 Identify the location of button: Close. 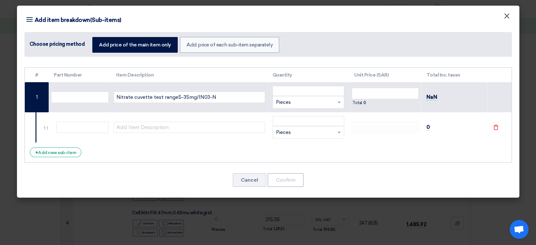
(507, 16).